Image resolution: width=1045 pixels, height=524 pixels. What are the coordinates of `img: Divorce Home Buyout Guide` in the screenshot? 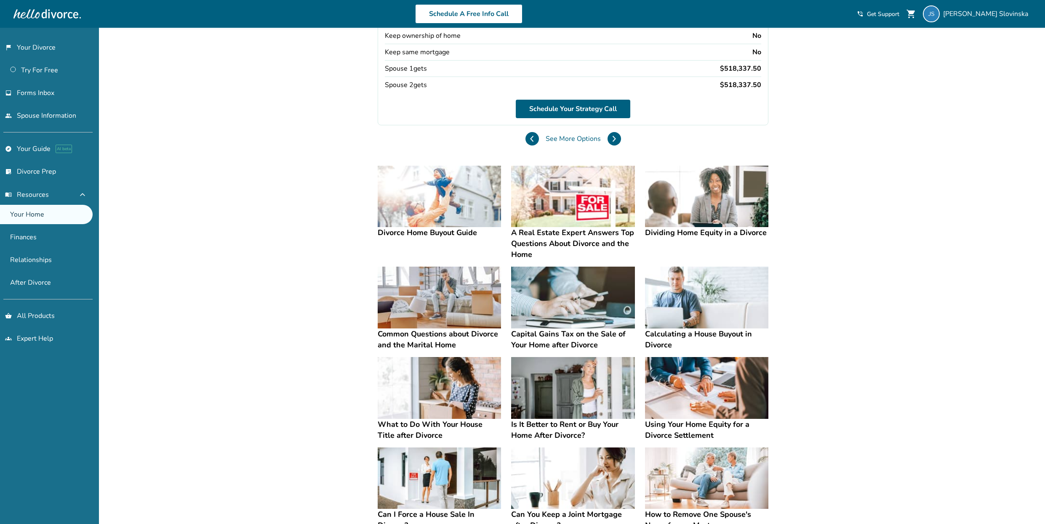 It's located at (439, 197).